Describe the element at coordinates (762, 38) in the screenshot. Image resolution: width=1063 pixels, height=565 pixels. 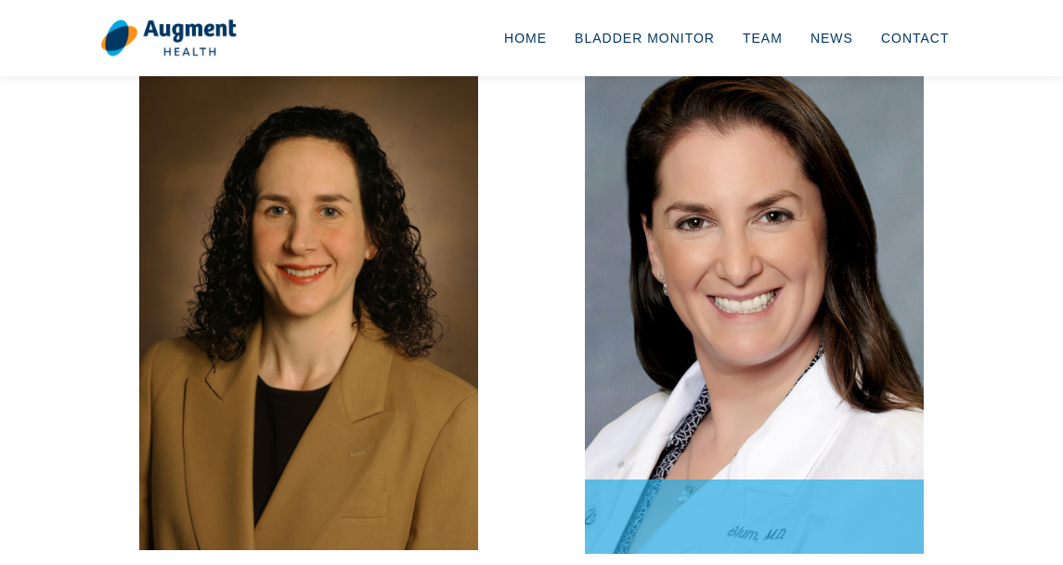
I see `a: Team` at that location.